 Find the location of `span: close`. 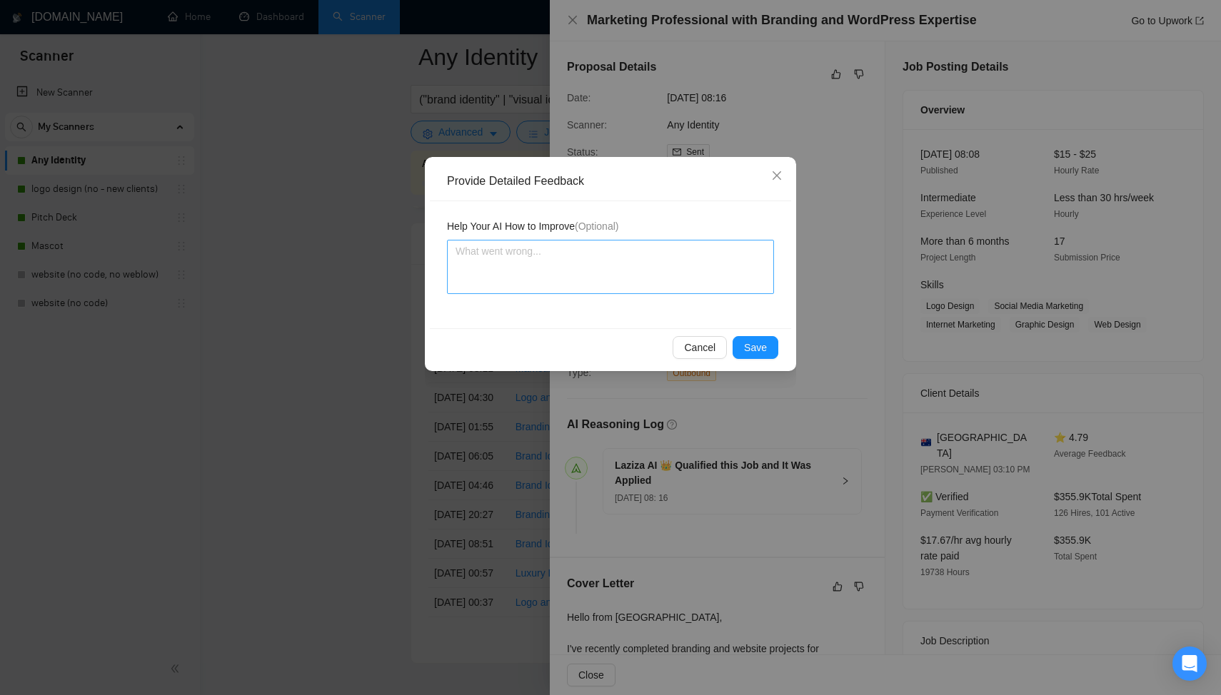

span: close is located at coordinates (777, 176).